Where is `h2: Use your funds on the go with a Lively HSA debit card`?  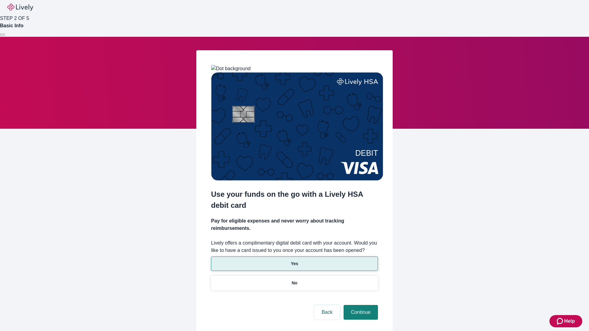 h2: Use your funds on the go with a Lively HSA debit card is located at coordinates (294, 200).